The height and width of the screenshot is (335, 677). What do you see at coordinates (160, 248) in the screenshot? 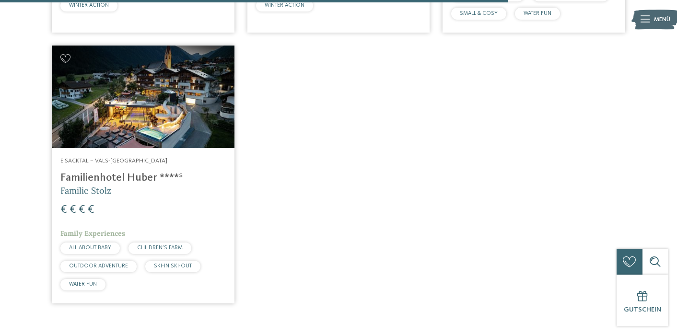
I see `span: CHILDREN’S FARM` at bounding box center [160, 248].